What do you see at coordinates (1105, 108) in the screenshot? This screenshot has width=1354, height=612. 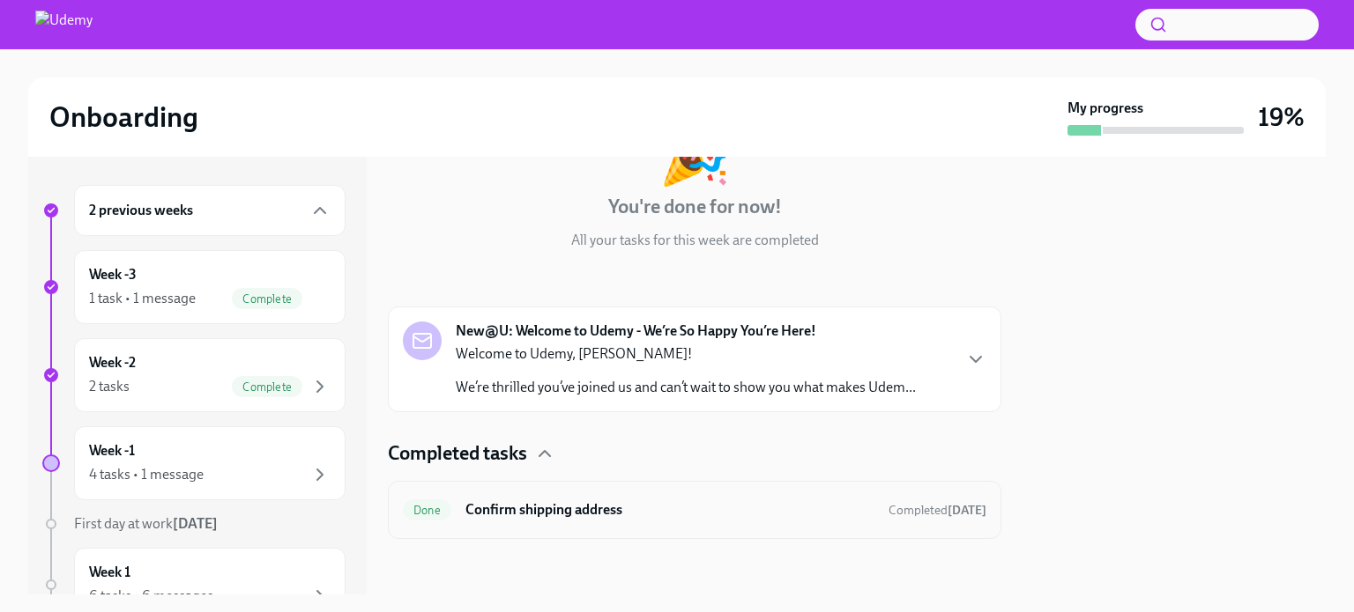 I see `strong: My progress` at bounding box center [1105, 108].